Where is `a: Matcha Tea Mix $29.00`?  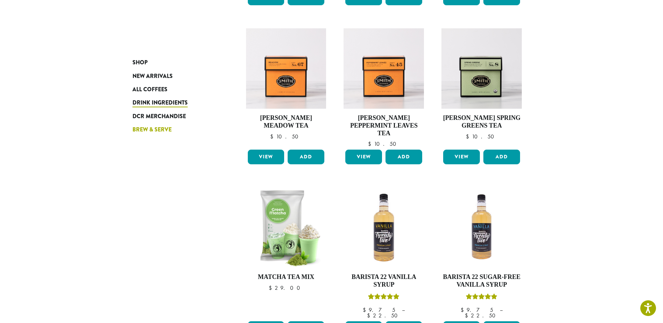 a: Matcha Tea Mix $29.00 is located at coordinates (286, 253).